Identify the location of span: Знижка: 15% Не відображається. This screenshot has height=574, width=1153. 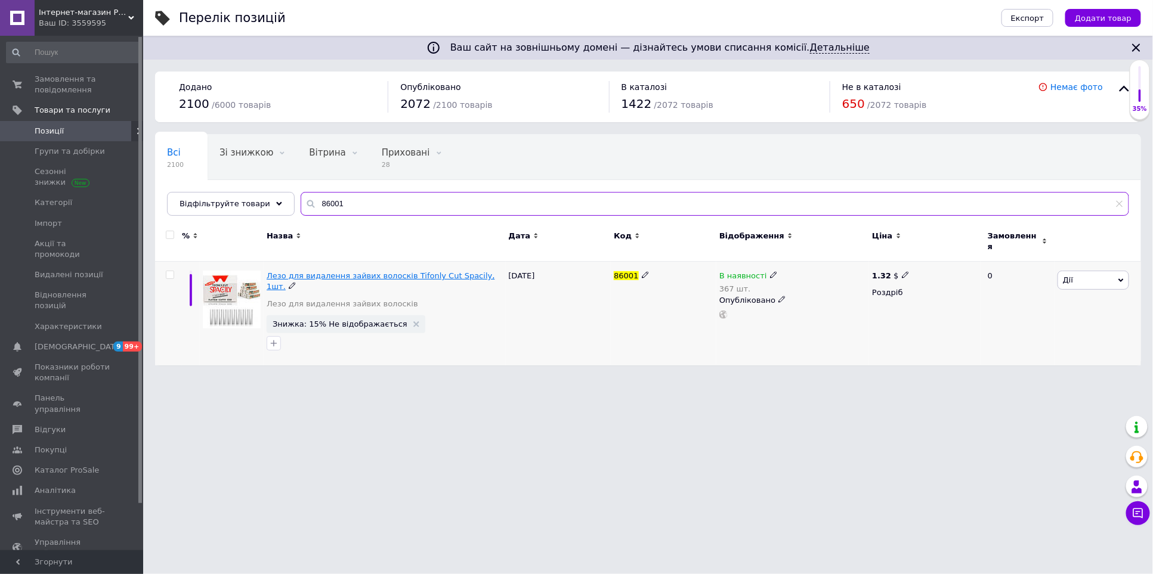
(340, 324).